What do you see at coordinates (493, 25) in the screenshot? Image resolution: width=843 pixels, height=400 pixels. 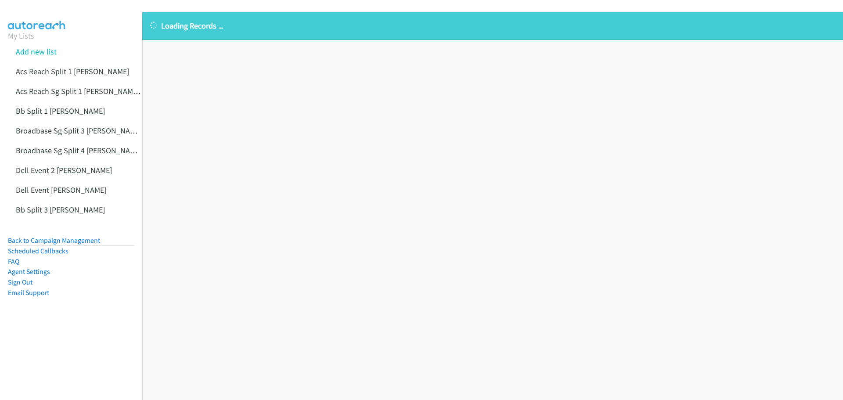 I see `p: Loading Records ...` at bounding box center [493, 25].